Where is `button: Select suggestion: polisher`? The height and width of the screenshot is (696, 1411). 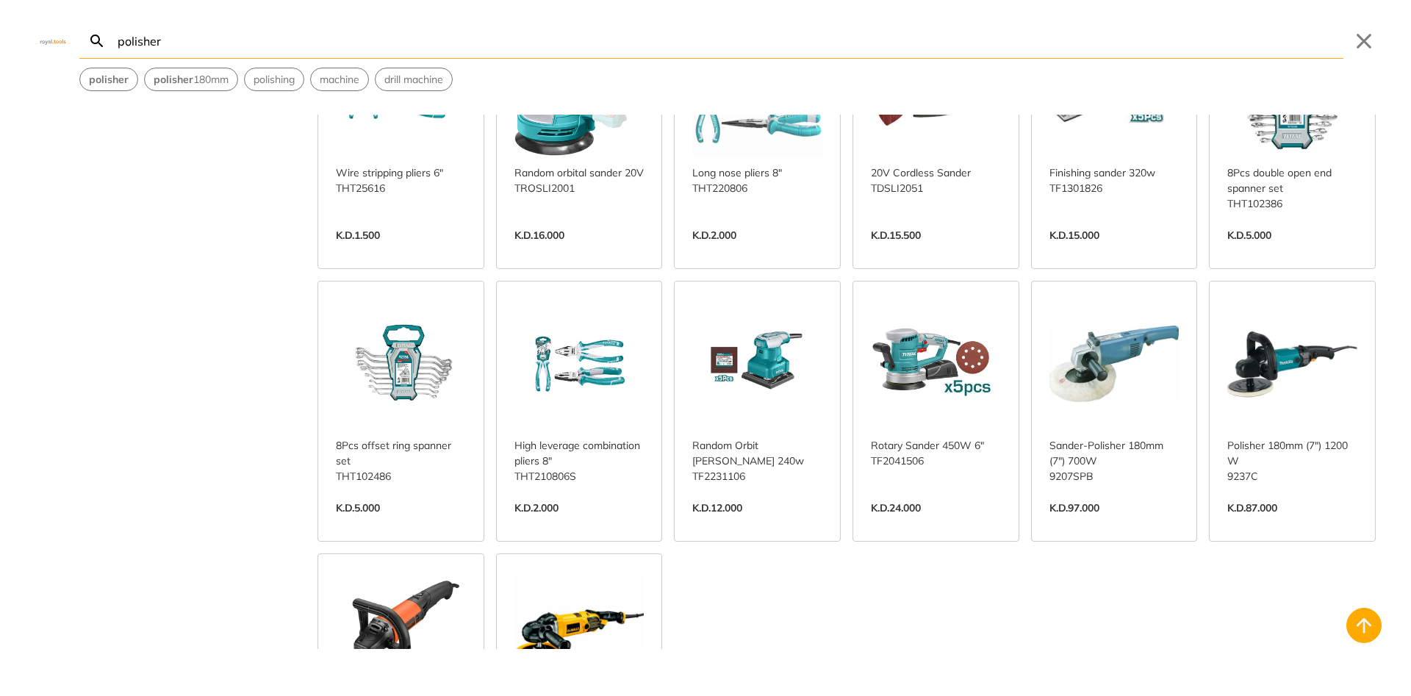 button: Select suggestion: polisher is located at coordinates (109, 79).